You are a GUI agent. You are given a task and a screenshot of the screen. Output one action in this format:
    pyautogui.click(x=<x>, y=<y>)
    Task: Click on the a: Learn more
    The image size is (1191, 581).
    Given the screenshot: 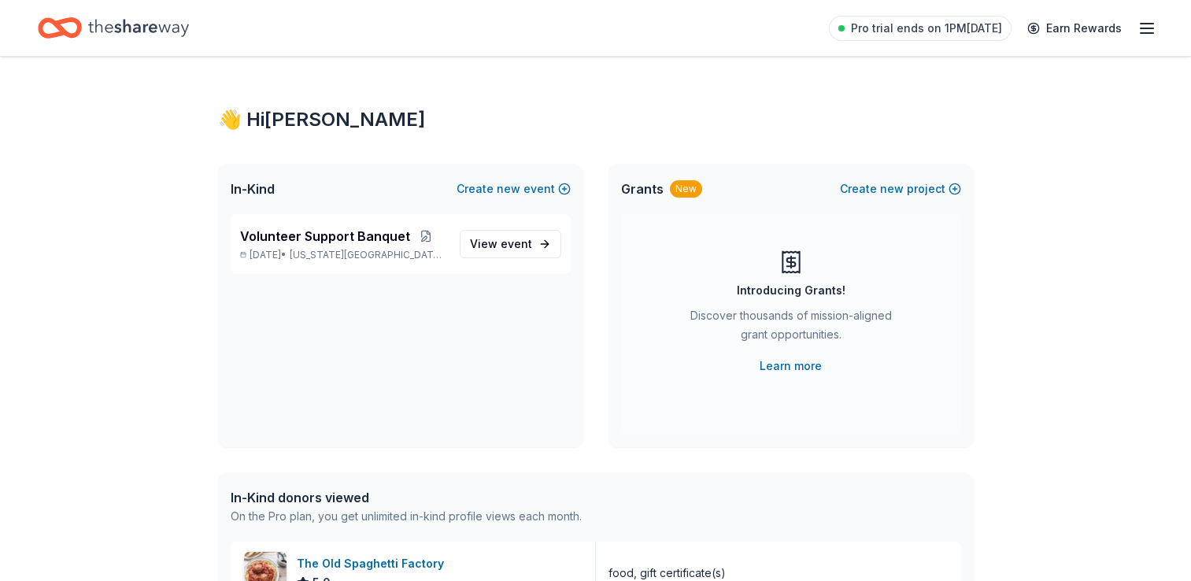 What is the action you would take?
    pyautogui.click(x=790, y=366)
    